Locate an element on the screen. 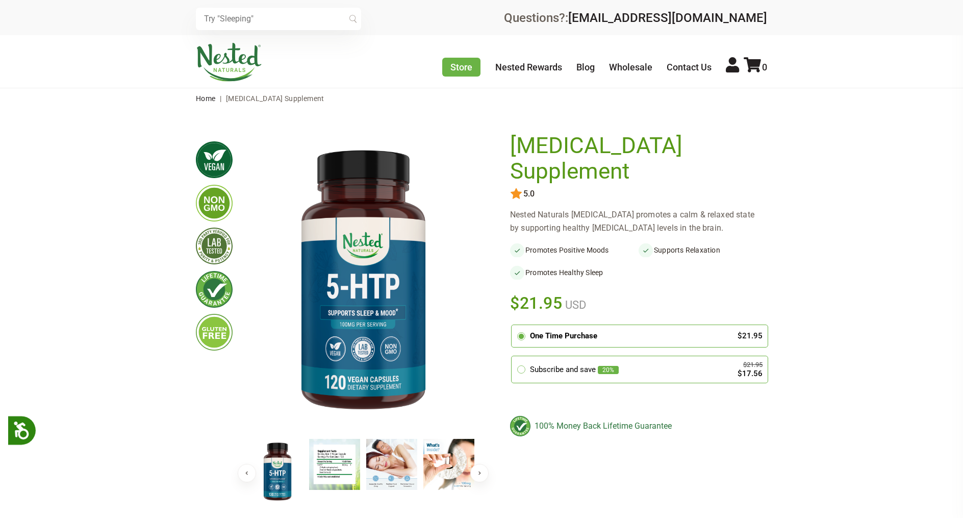  li: Promotes Positive Moods is located at coordinates (574, 250).